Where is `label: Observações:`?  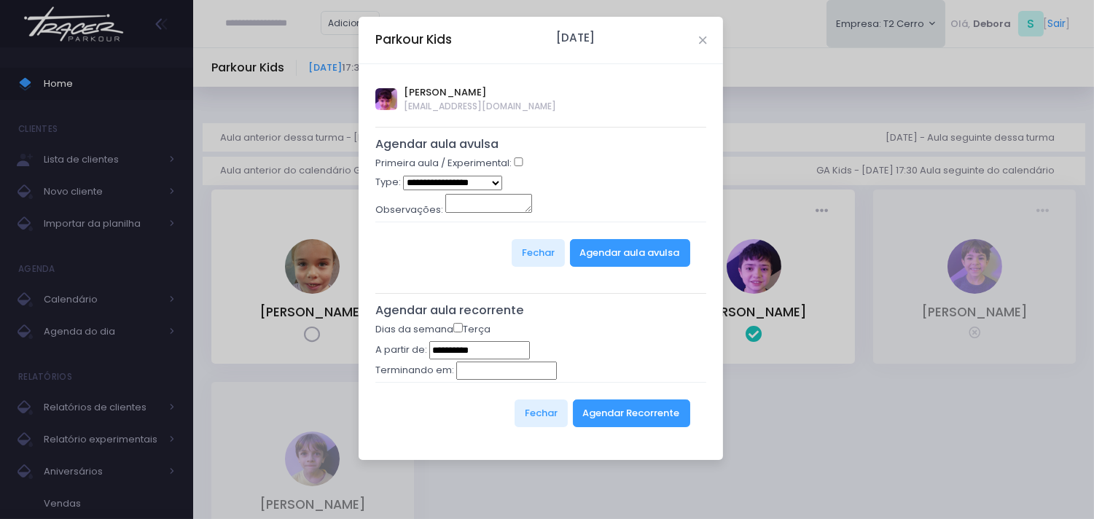
label: Observações: is located at coordinates (409, 210).